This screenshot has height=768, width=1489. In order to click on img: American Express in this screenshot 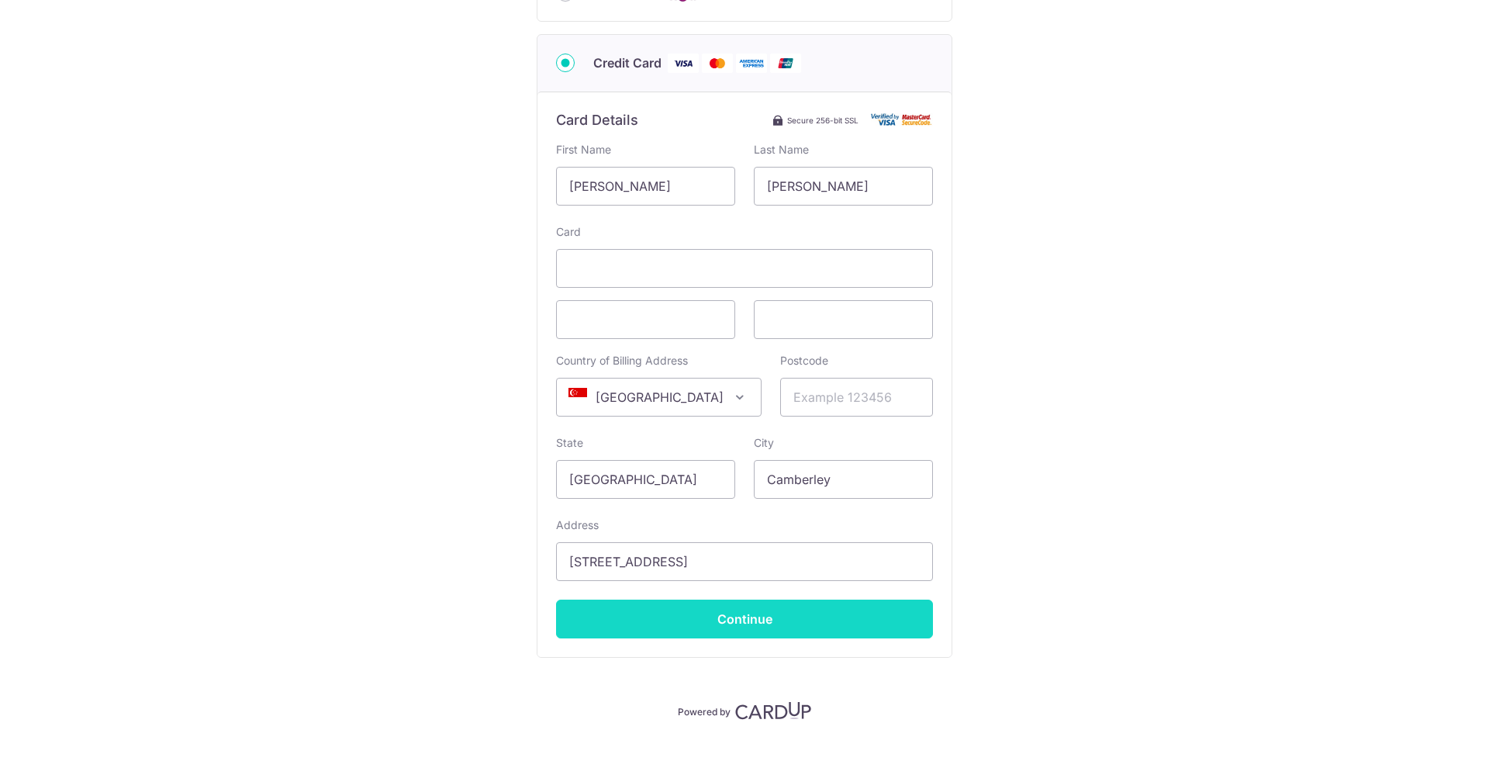, I will do `click(752, 63)`.